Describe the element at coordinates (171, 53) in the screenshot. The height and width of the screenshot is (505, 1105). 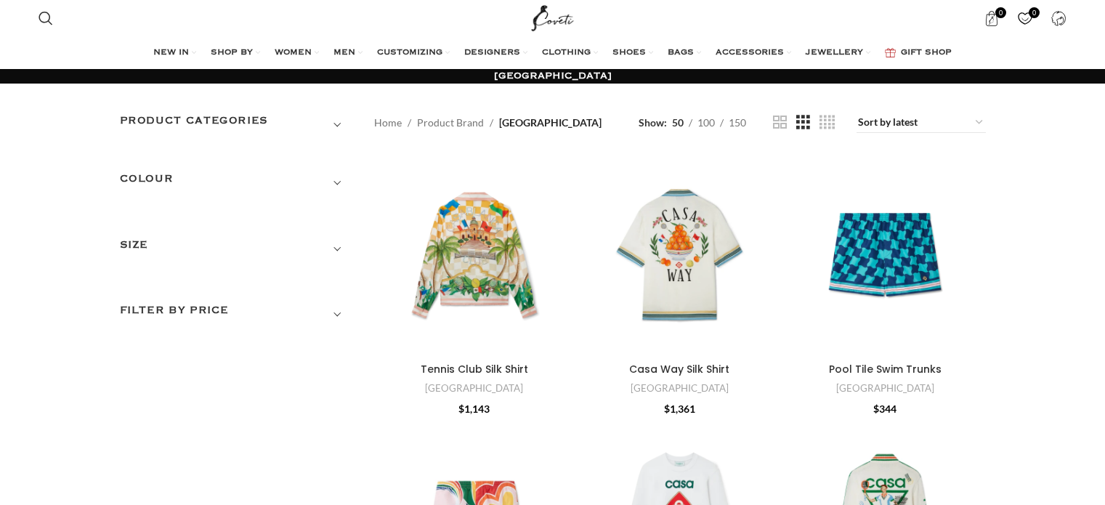
I see `span: NEW IN` at that location.